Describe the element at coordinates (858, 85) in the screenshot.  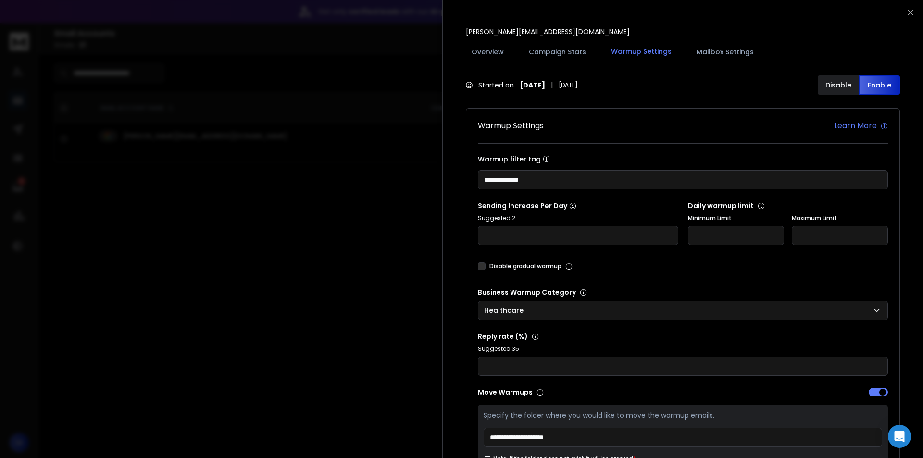
I see `button: DisableEnable` at that location.